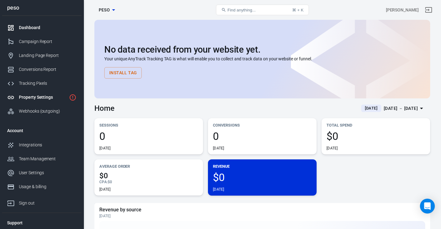  What do you see at coordinates (376, 125) in the screenshot?
I see `p: Total Spend` at bounding box center [376, 125].